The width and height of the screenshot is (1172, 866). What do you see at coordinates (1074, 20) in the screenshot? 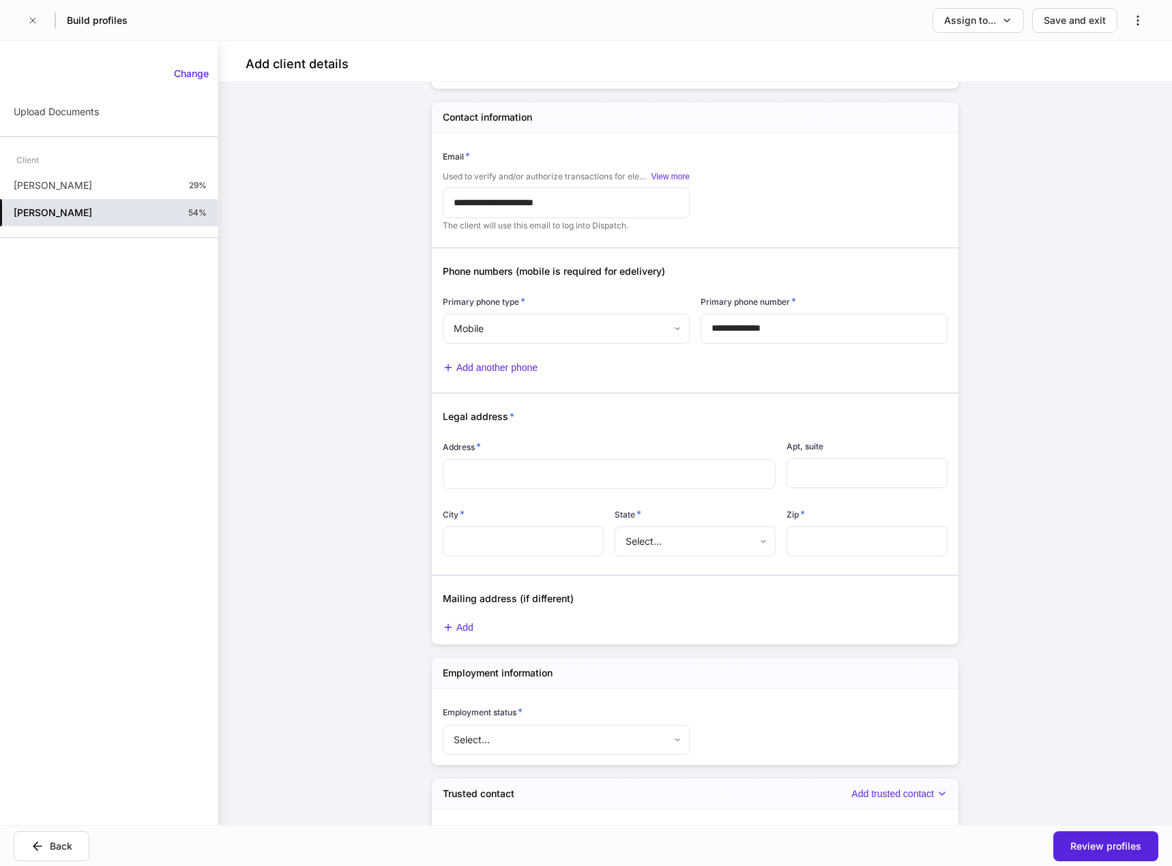
I see `div: Save and exit` at bounding box center [1074, 20].